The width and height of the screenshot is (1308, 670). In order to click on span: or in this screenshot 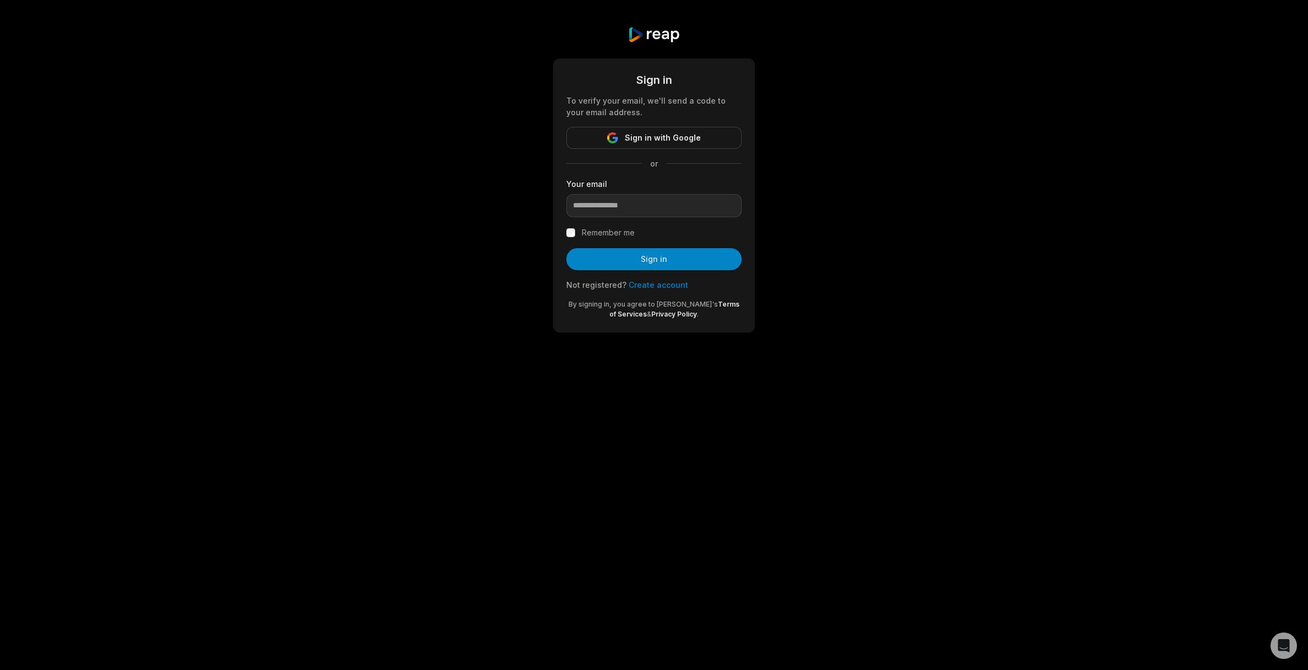, I will do `click(654, 163)`.